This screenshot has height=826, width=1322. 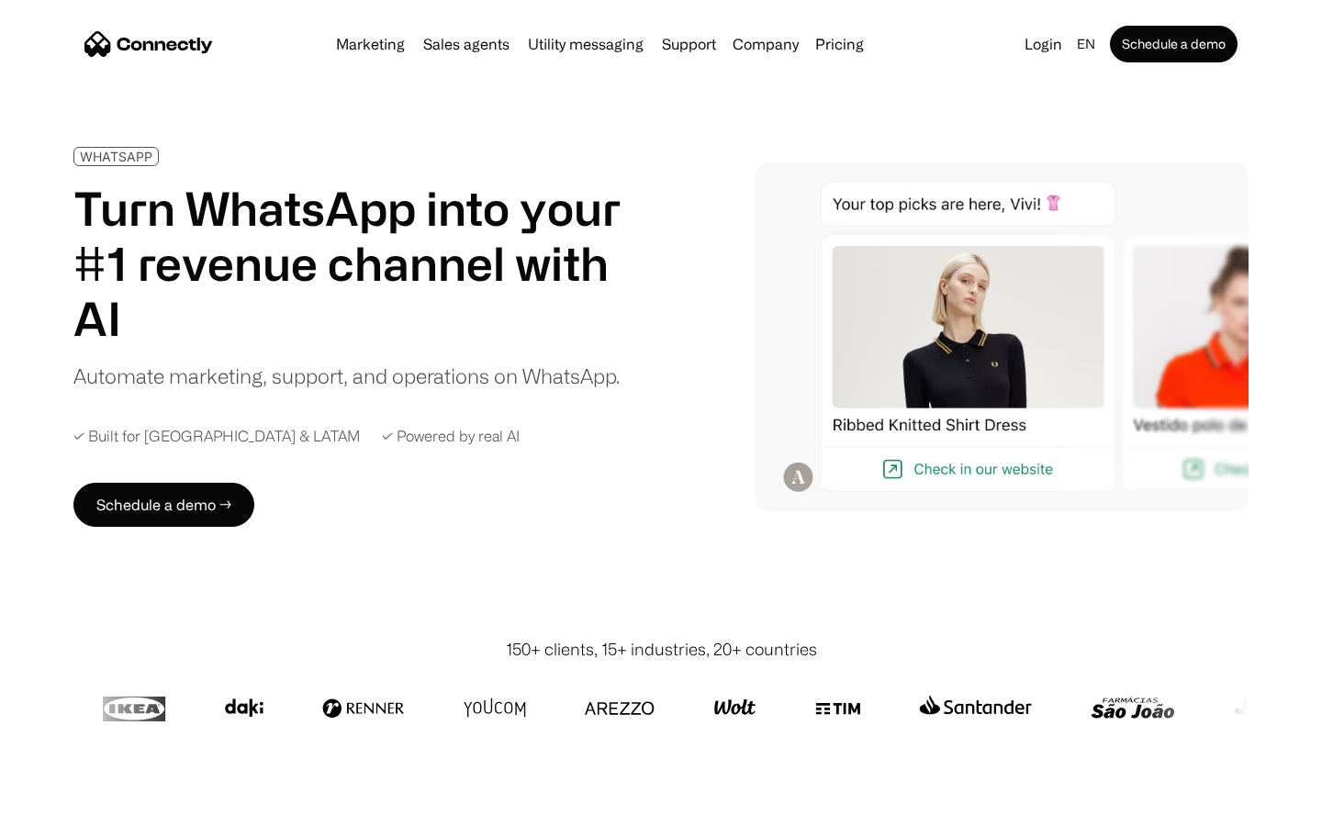 What do you see at coordinates (661, 649) in the screenshot?
I see `div: 150+ clients, 15+ industries, 20+ countries` at bounding box center [661, 649].